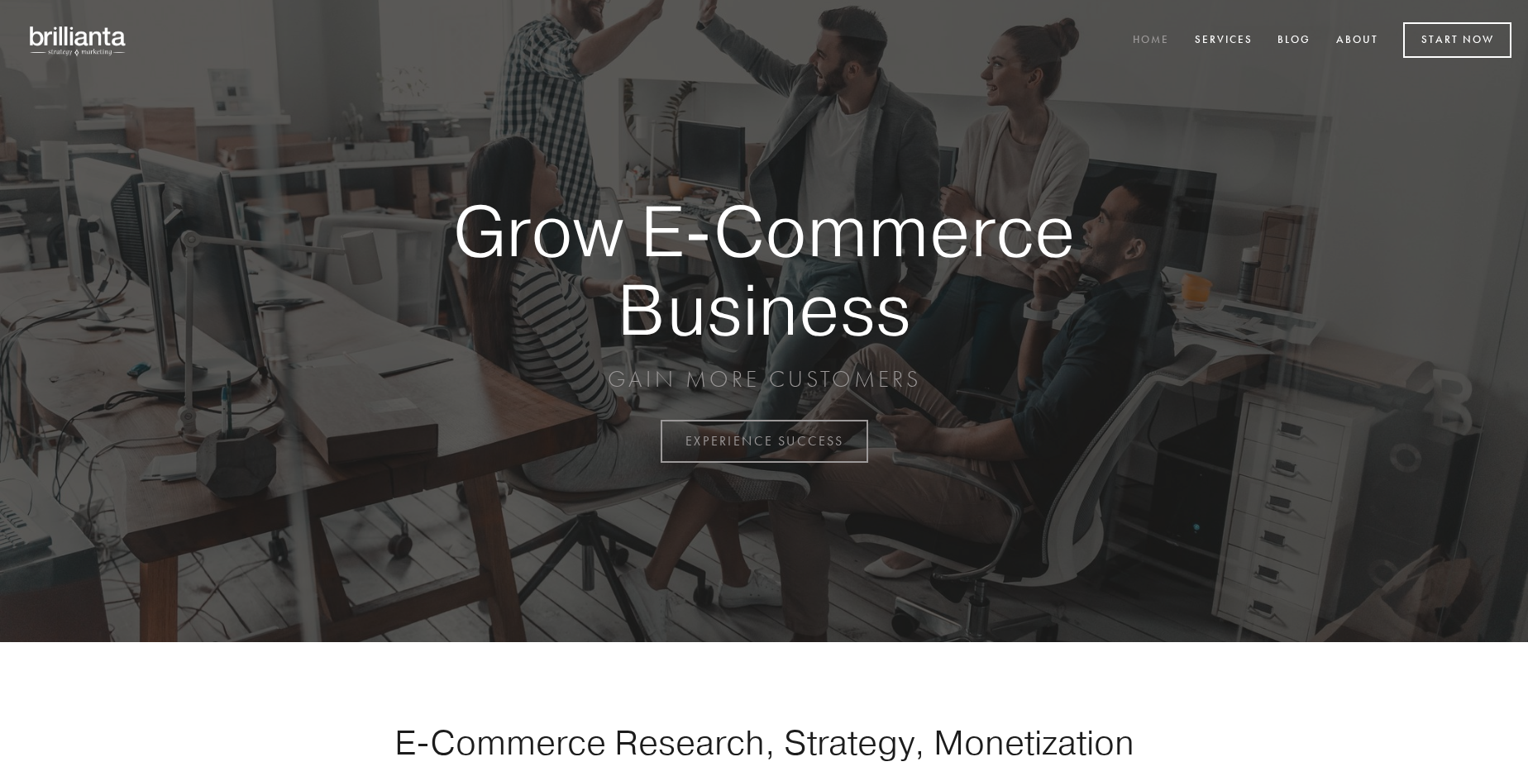  What do you see at coordinates (1357, 41) in the screenshot?
I see `a: About` at bounding box center [1357, 41].